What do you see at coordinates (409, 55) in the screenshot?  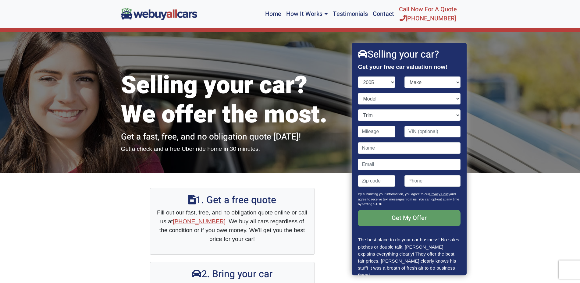 I see `h2: Selling your car?` at bounding box center [409, 55].